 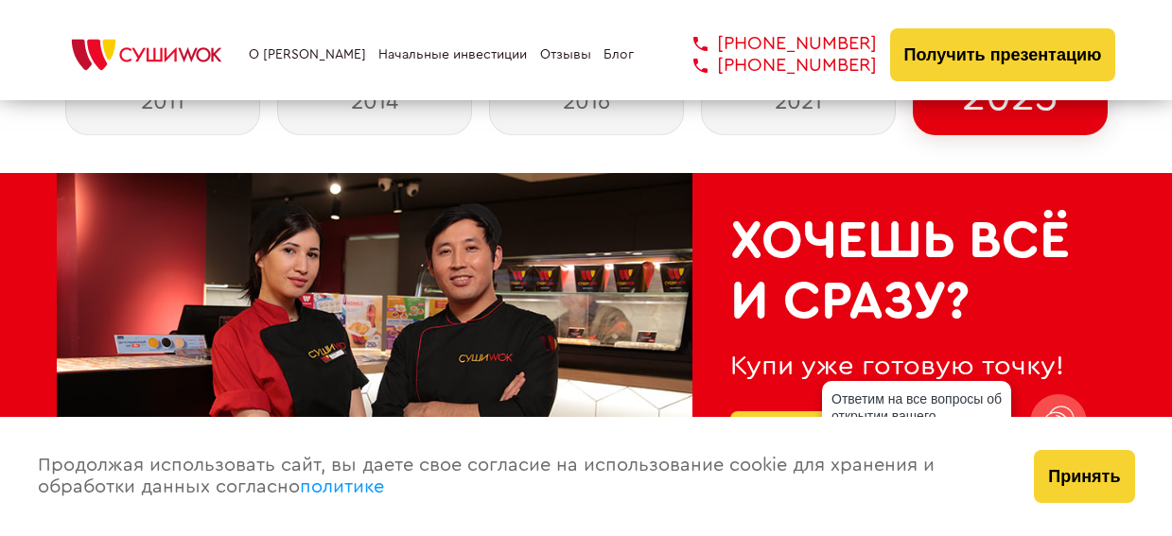 I want to click on h2: Хочешь всё и сразу?, so click(x=904, y=272).